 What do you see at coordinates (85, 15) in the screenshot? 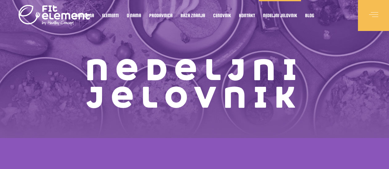
I see `span: Naslovna` at bounding box center [85, 15].